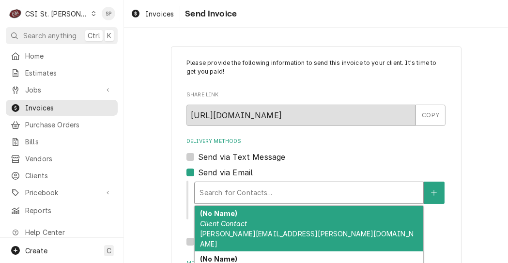 This screenshot has width=508, height=263. Describe the element at coordinates (109, 250) in the screenshot. I see `span: C` at that location.